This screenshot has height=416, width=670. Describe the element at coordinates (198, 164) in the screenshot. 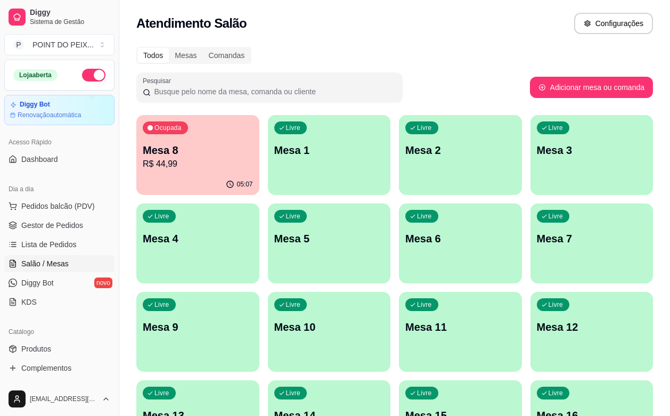

I see `p: R$ 44,99` at that location.